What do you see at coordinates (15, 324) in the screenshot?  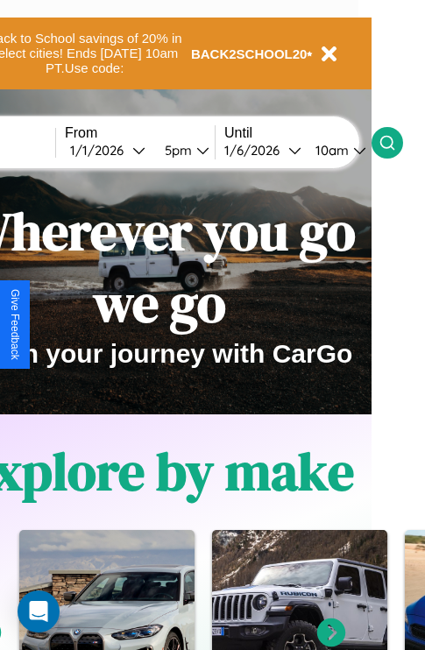 I see `div: Give Feedback` at bounding box center [15, 324].